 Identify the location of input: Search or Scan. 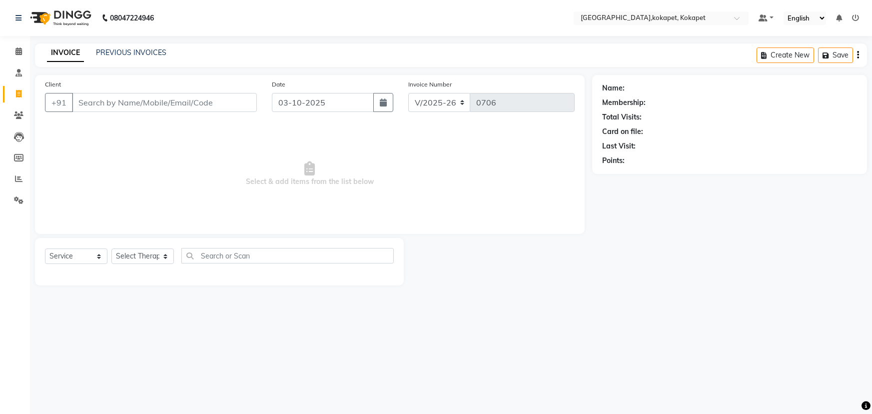
(287, 255).